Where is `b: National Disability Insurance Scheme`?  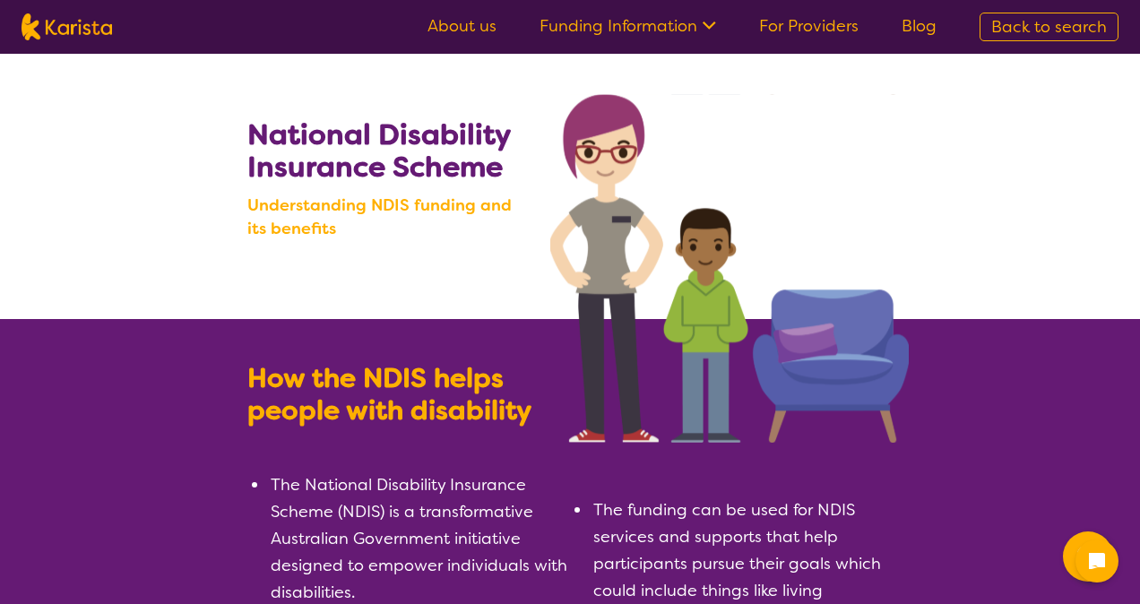
b: National Disability Insurance Scheme is located at coordinates (378, 151).